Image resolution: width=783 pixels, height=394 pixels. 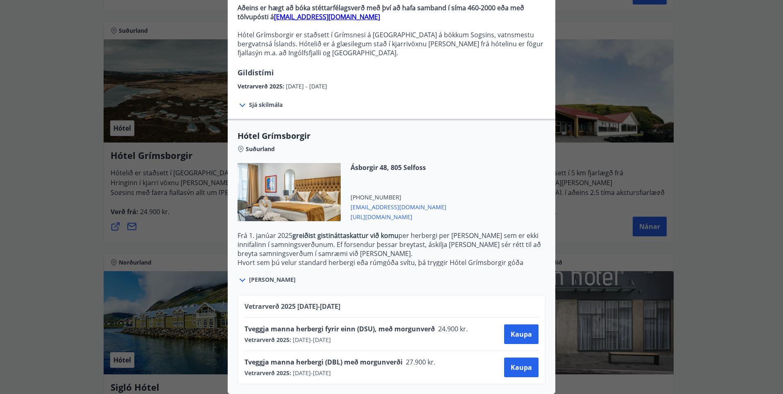 I want to click on p: Hvort sem þú velur standard herbergi eða rúmgóða svítu, þá tryggir Hótel Grímsborgir góða upplifu..., so click(x=391, y=267).